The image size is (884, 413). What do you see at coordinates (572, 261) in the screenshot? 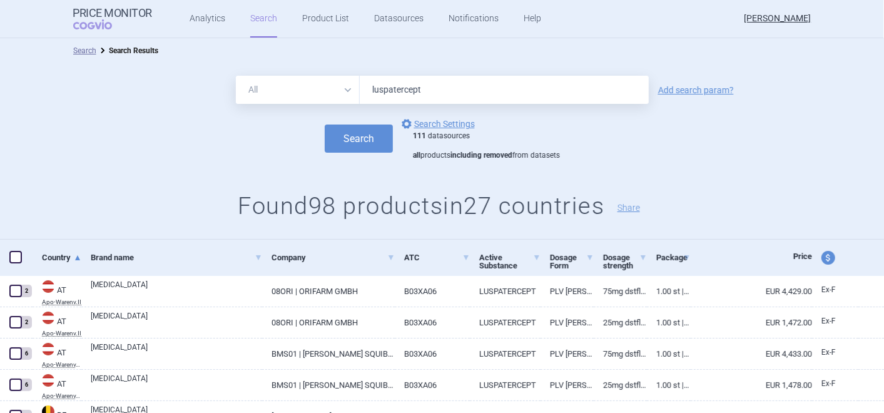
I see `a: Dosage Form` at bounding box center [572, 261].